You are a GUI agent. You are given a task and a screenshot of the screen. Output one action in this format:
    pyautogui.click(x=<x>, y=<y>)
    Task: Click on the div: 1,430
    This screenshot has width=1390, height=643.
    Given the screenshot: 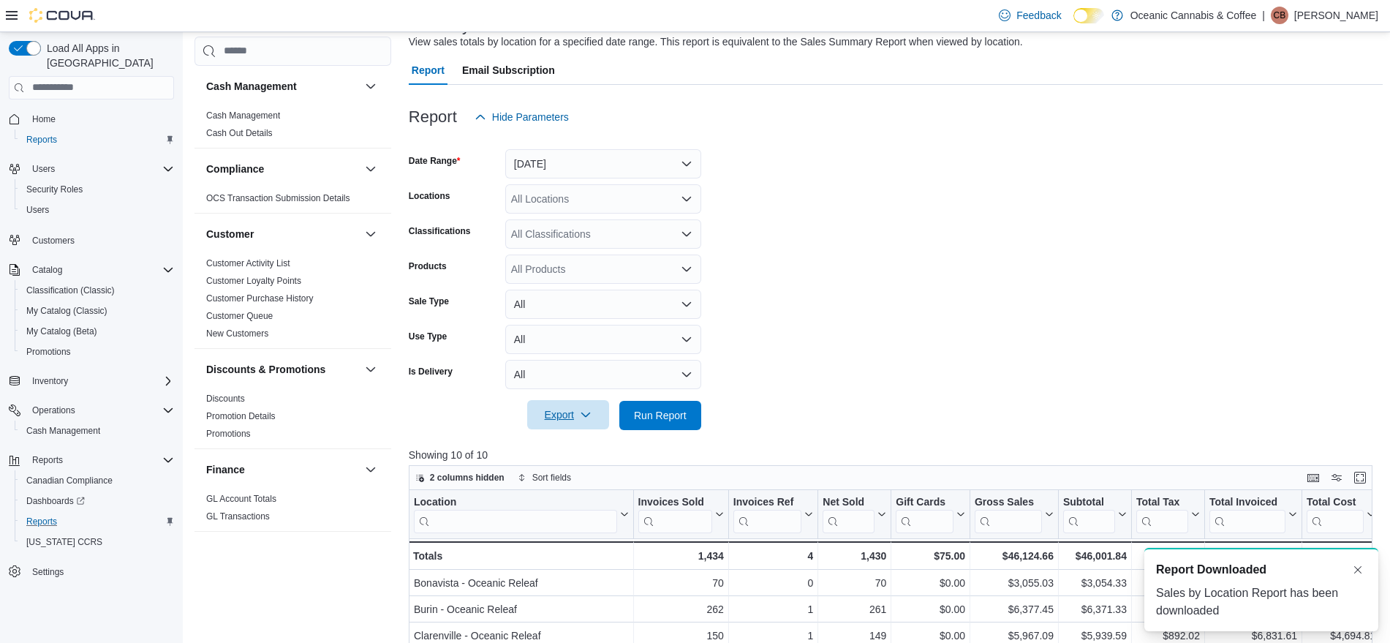 What is the action you would take?
    pyautogui.click(x=854, y=556)
    